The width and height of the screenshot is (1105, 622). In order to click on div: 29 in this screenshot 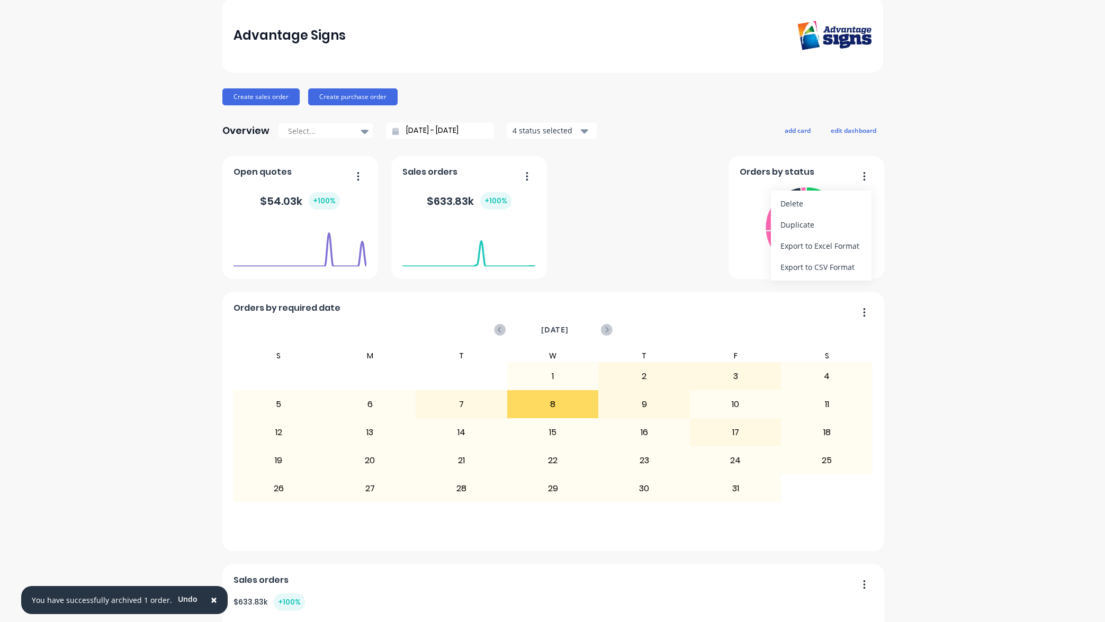, I will do `click(553, 489)`.